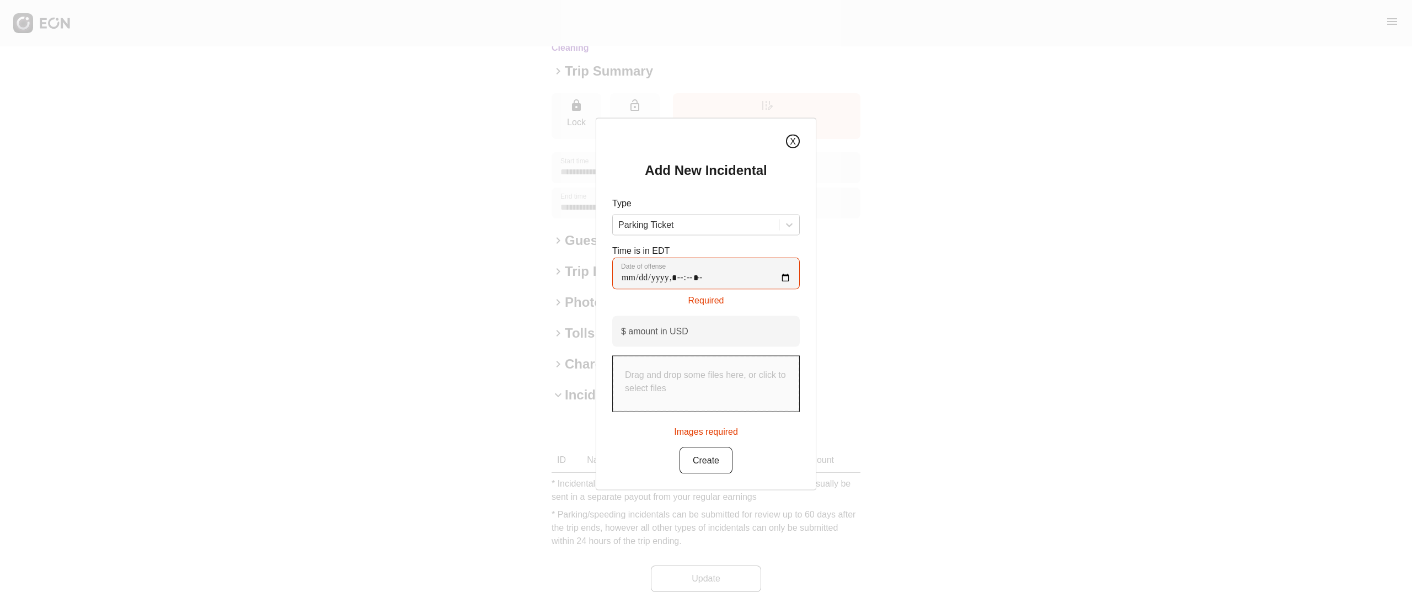  What do you see at coordinates (706, 276) in the screenshot?
I see `div: Time is in EDT` at bounding box center [706, 276].